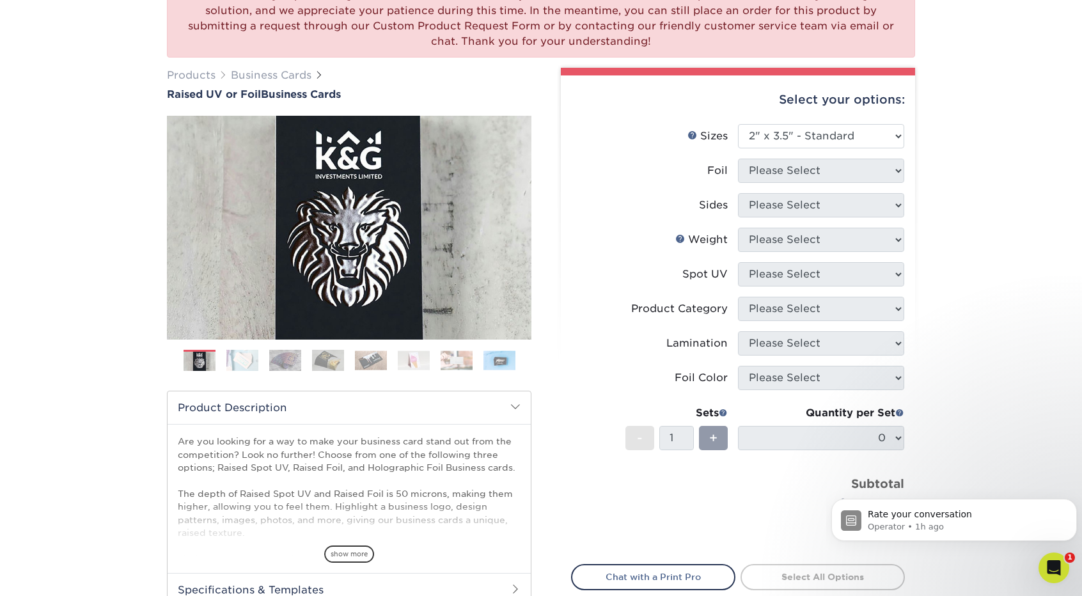 This screenshot has height=596, width=1082. Describe the element at coordinates (738, 100) in the screenshot. I see `div: Select your options:` at that location.